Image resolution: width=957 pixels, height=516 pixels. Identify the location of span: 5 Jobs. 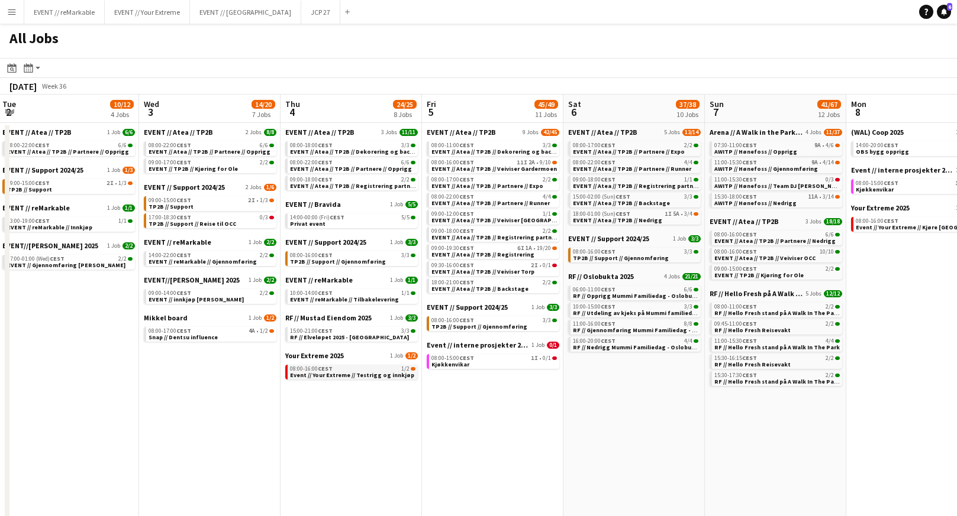
(671, 133).